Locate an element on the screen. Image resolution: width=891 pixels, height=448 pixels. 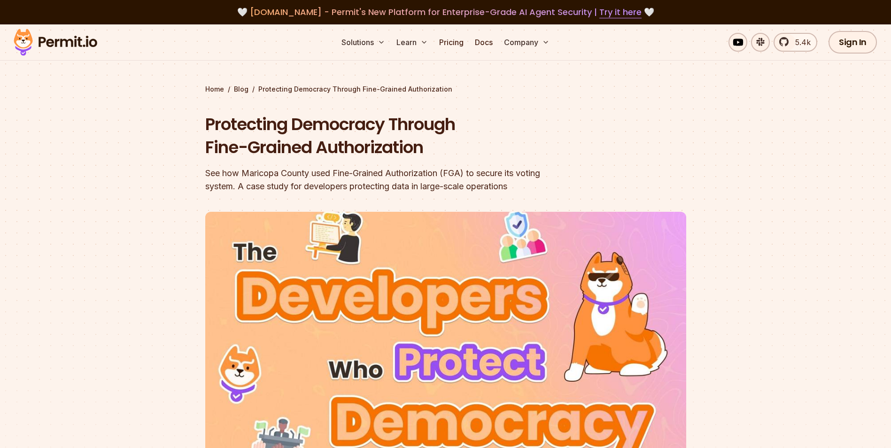
a: Docs is located at coordinates (484, 42).